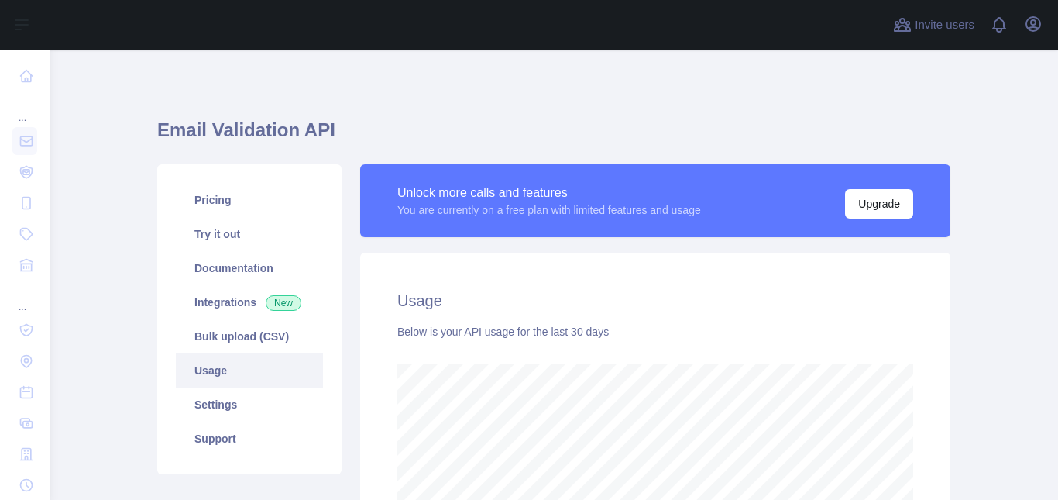  I want to click on div: Below is your API usage for the last 30 days, so click(655, 331).